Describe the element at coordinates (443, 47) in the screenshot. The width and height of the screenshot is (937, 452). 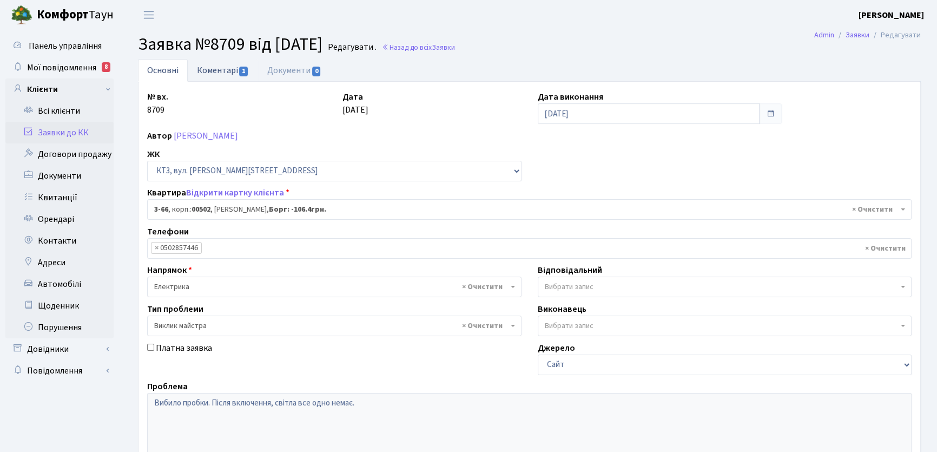
I see `span: Заявки` at that location.